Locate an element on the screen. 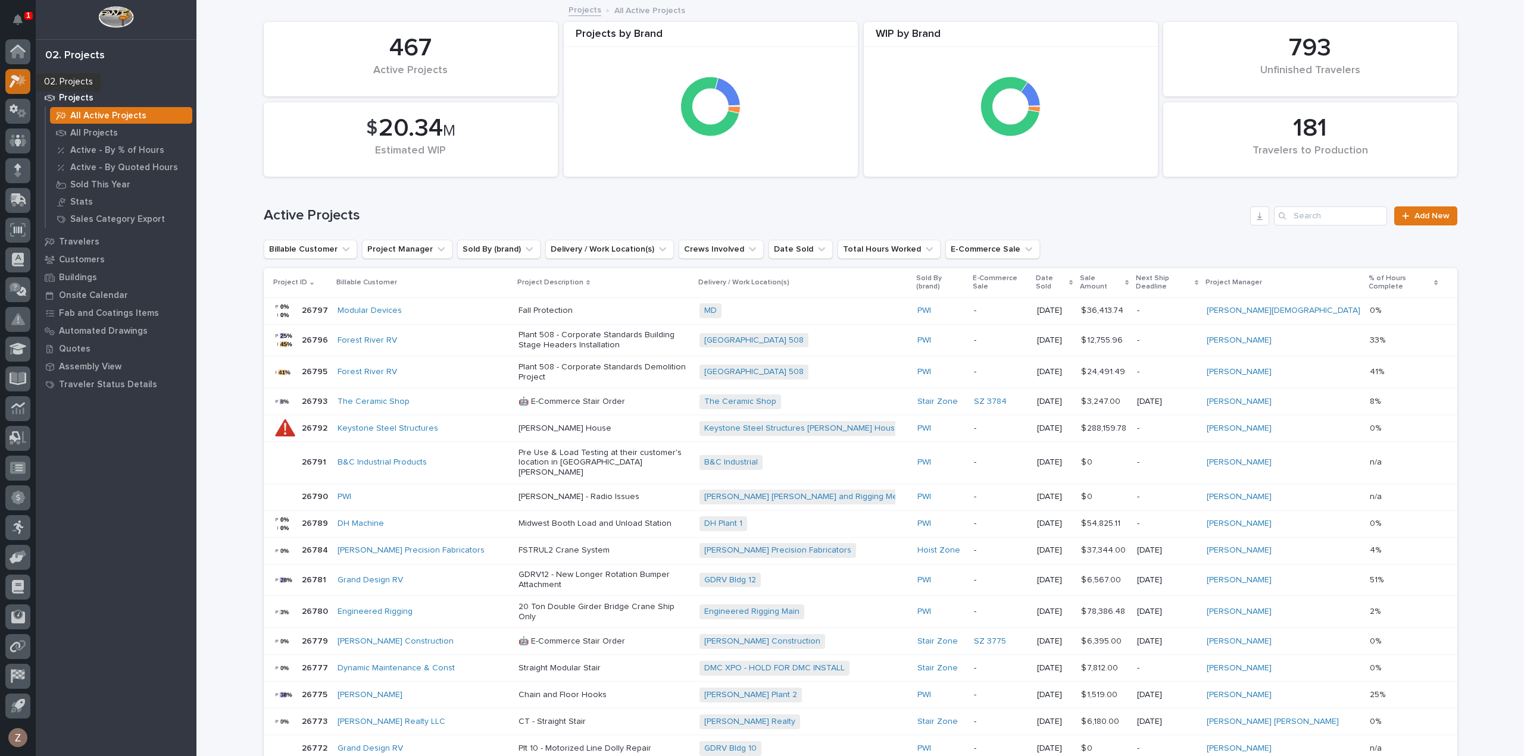  p: 26793 is located at coordinates (315, 401).